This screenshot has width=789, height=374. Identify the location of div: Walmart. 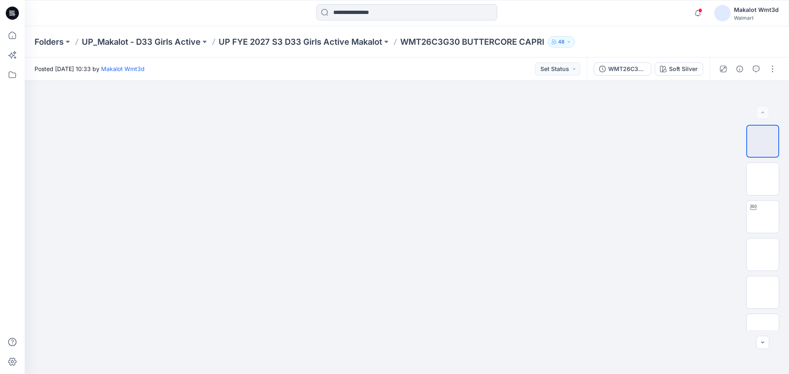
(756, 18).